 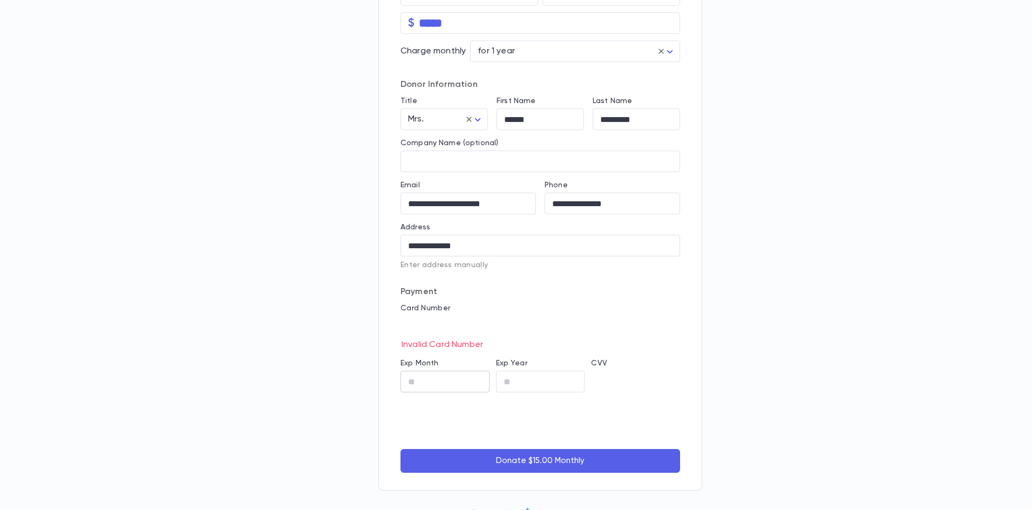 I want to click on label: Company Name (optional), so click(x=449, y=143).